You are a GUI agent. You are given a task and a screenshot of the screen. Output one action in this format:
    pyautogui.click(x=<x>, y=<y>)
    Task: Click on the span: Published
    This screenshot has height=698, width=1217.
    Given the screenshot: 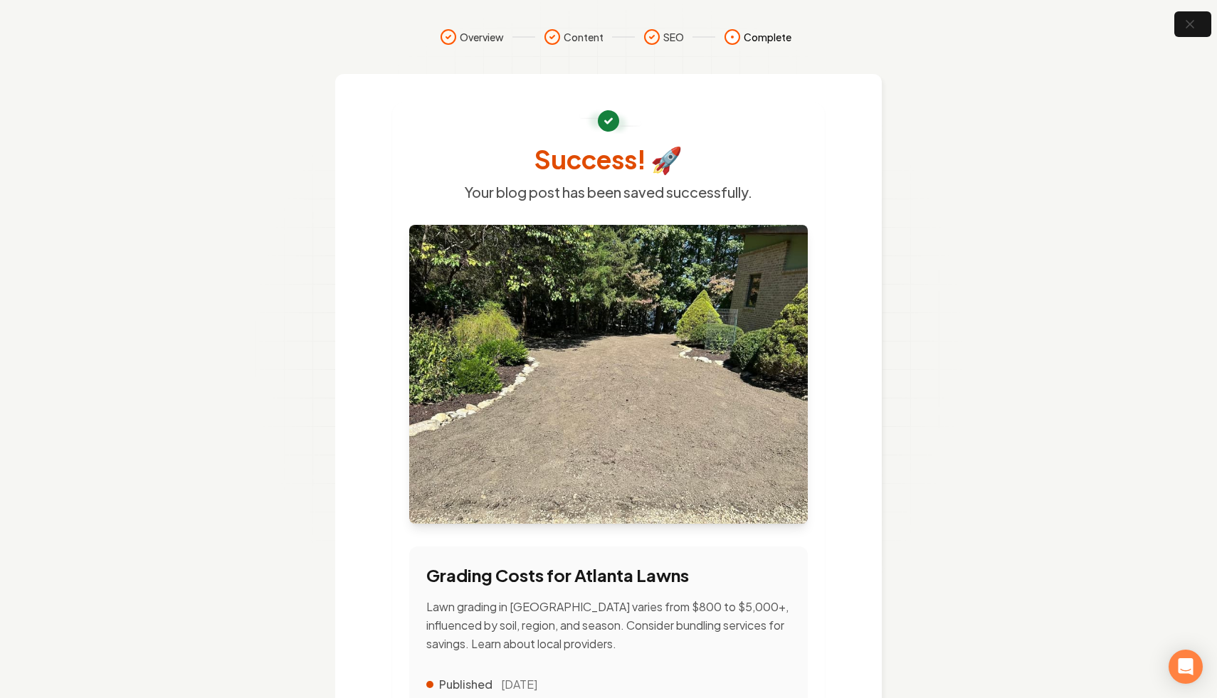 What is the action you would take?
    pyautogui.click(x=466, y=685)
    